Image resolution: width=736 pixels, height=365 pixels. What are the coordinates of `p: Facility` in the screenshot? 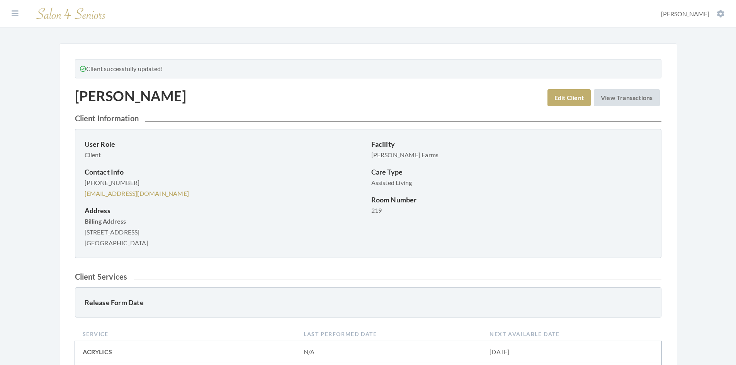 It's located at (511, 144).